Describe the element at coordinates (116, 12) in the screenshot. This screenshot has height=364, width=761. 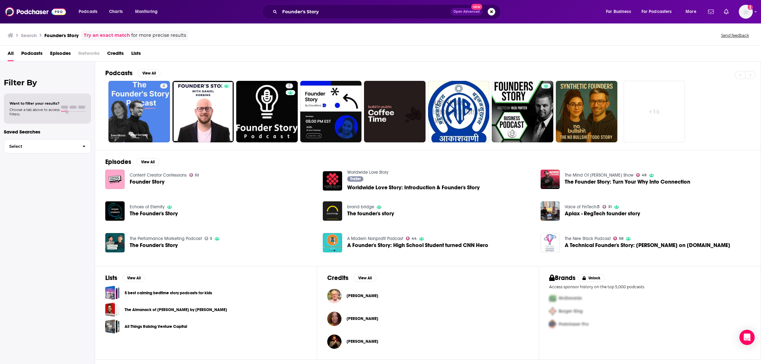
I see `span: Charts` at that location.